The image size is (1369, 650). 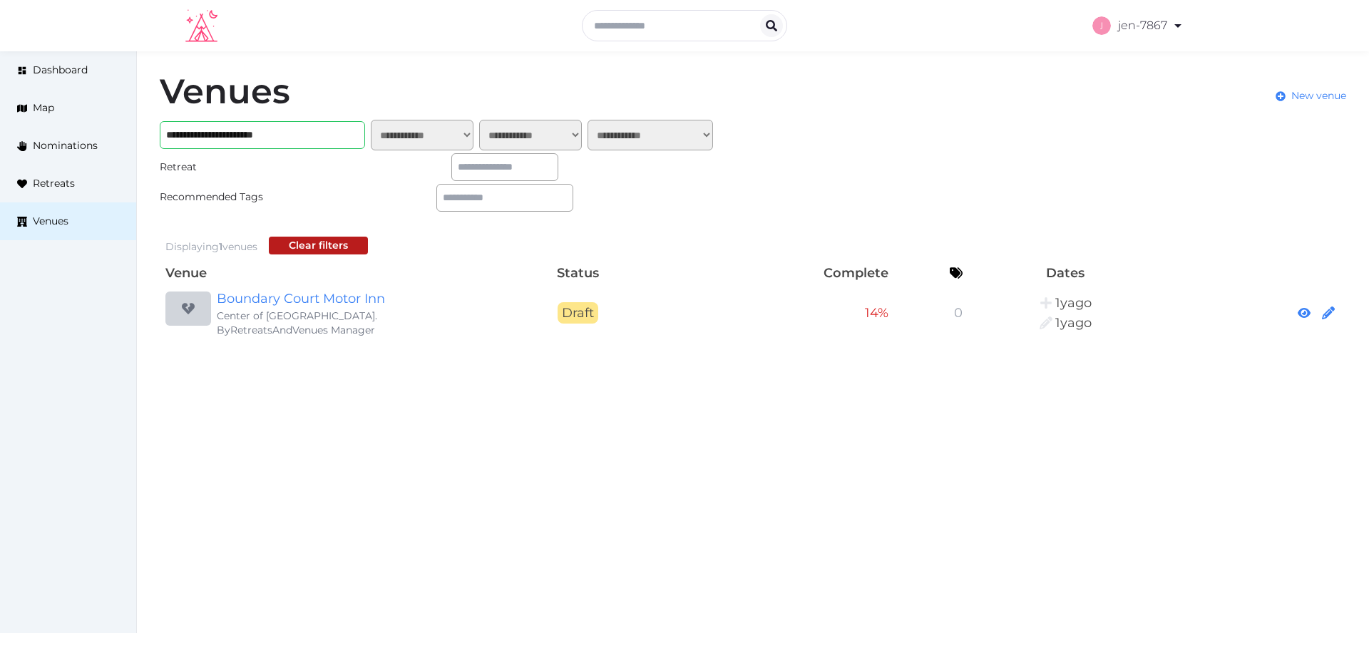 I want to click on span: Dashboard, so click(x=60, y=70).